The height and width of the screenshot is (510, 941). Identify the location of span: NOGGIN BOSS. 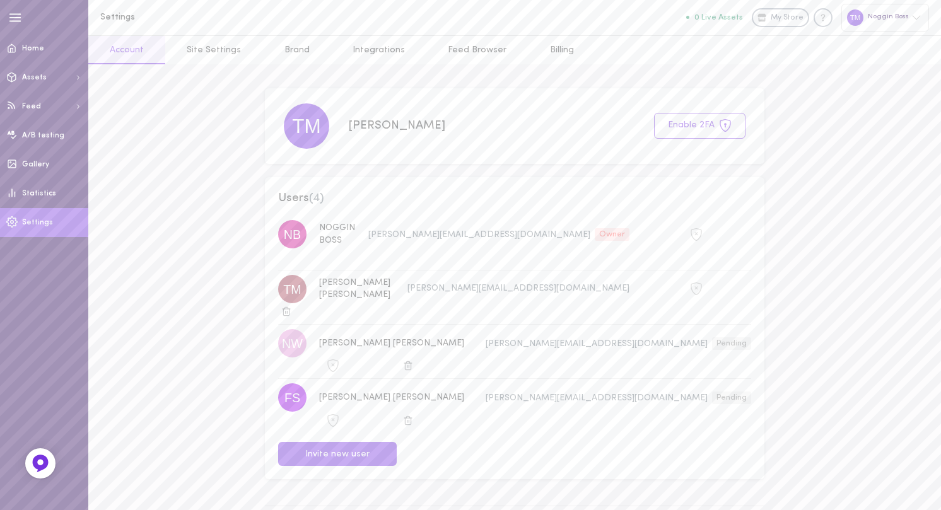
(337, 234).